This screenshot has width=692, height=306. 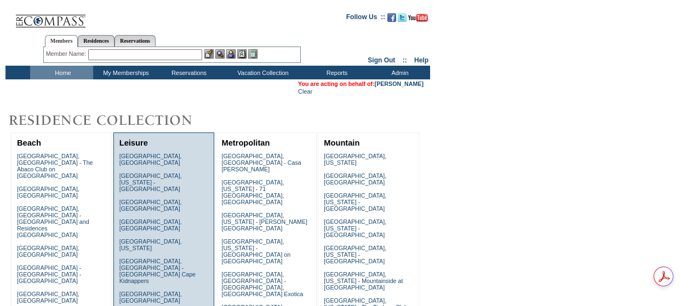 What do you see at coordinates (50, 16) in the screenshot?
I see `img: Compass Home` at bounding box center [50, 16].